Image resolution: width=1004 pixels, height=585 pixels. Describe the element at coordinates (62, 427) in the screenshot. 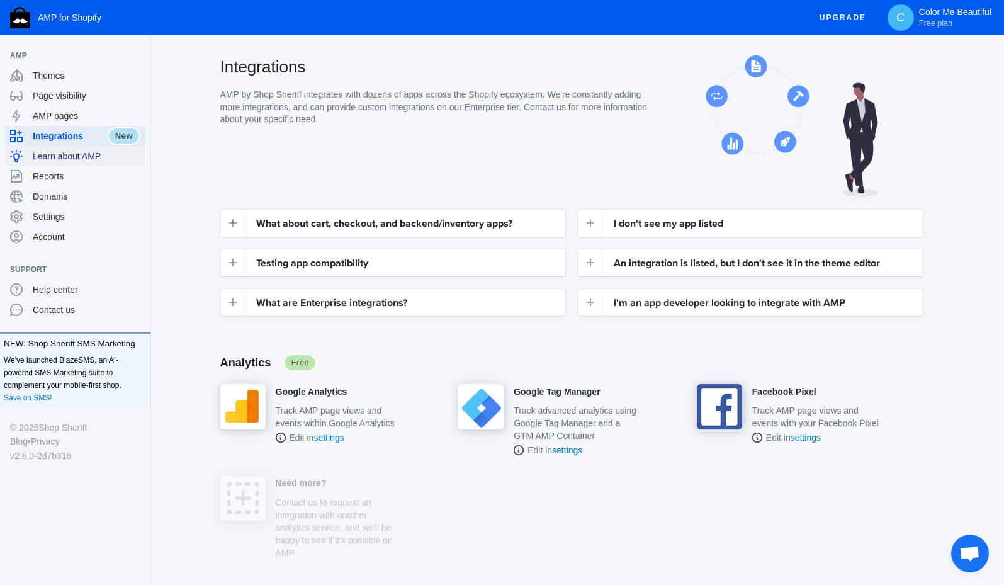

I see `a: Shop Sheriff` at that location.